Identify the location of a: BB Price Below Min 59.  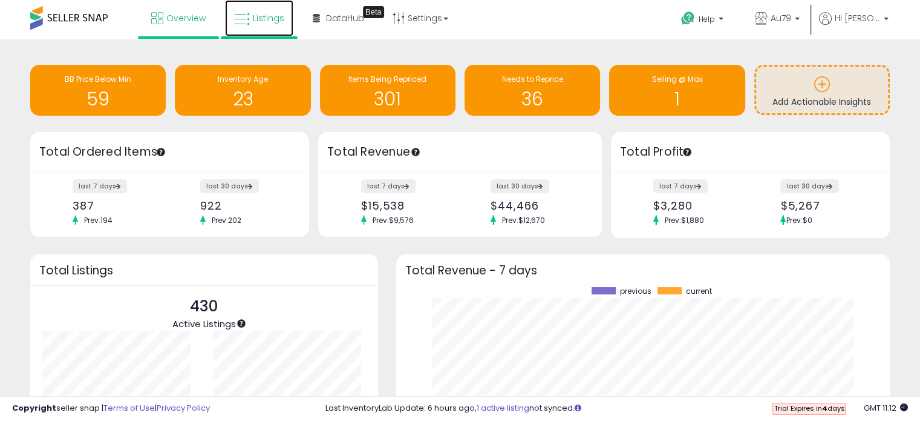
(98, 90).